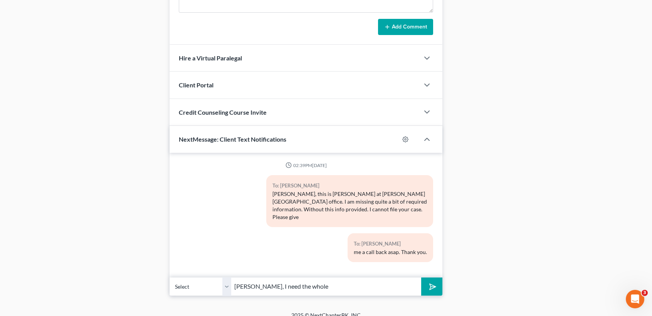 The image size is (652, 316). What do you see at coordinates (223, 112) in the screenshot?
I see `span: Credit Counseling Course Invite` at bounding box center [223, 112].